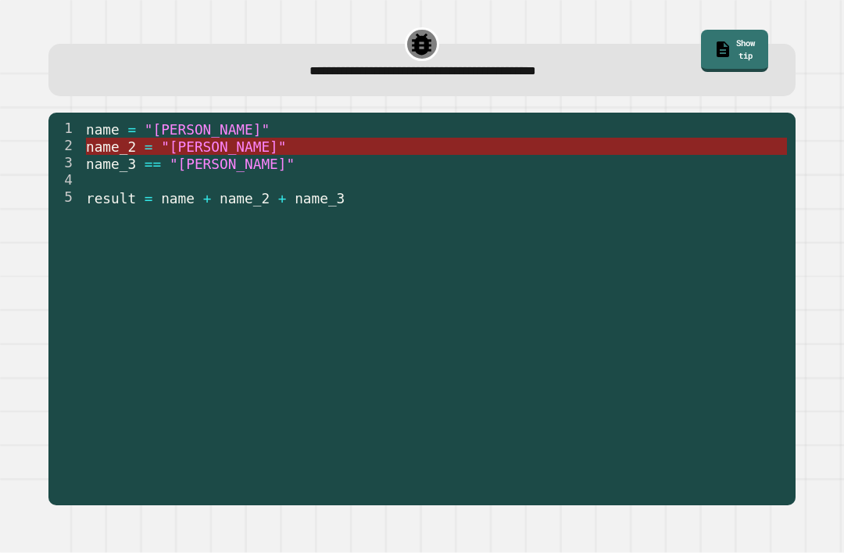  I want to click on div: 1, so click(66, 129).